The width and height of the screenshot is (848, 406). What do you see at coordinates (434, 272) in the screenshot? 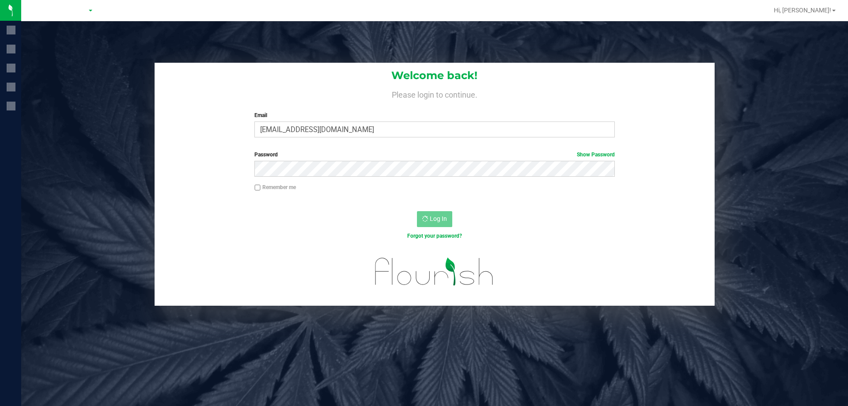
I see `img: flourish_logo.svg` at bounding box center [434, 272].